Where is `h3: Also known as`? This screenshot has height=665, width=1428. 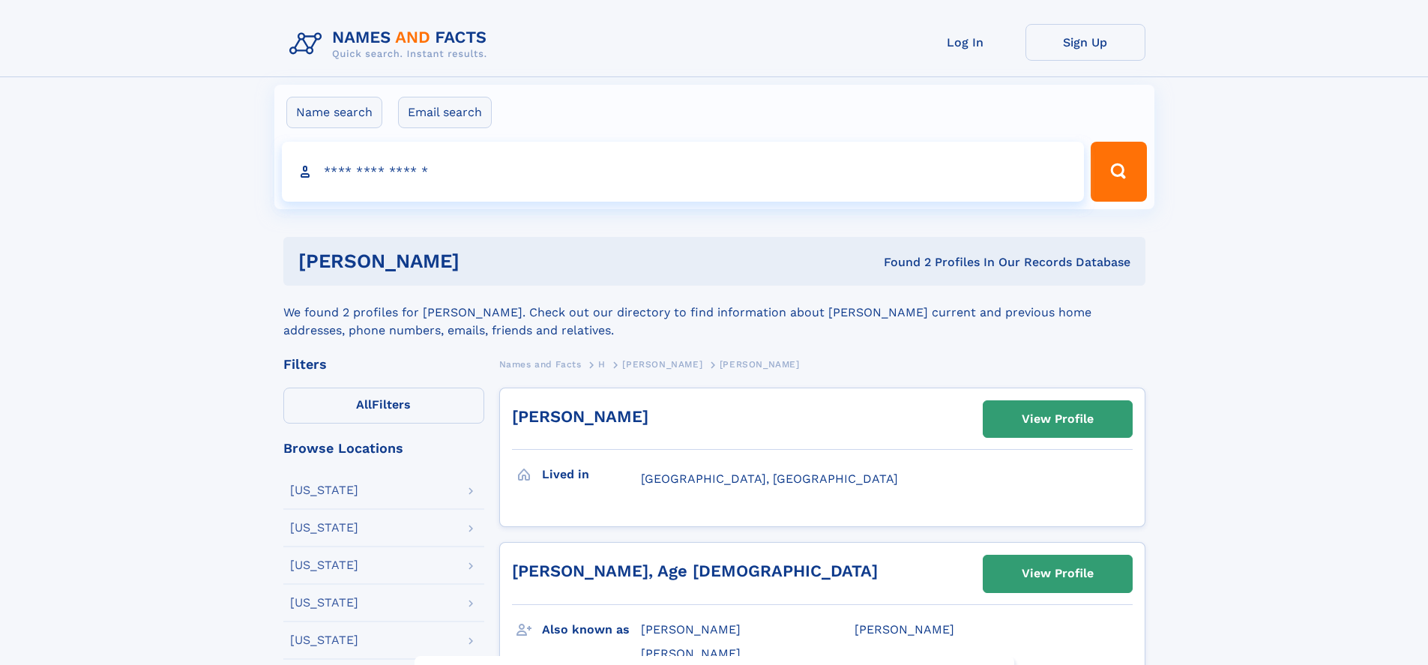
h3: Also known as is located at coordinates (592, 630).